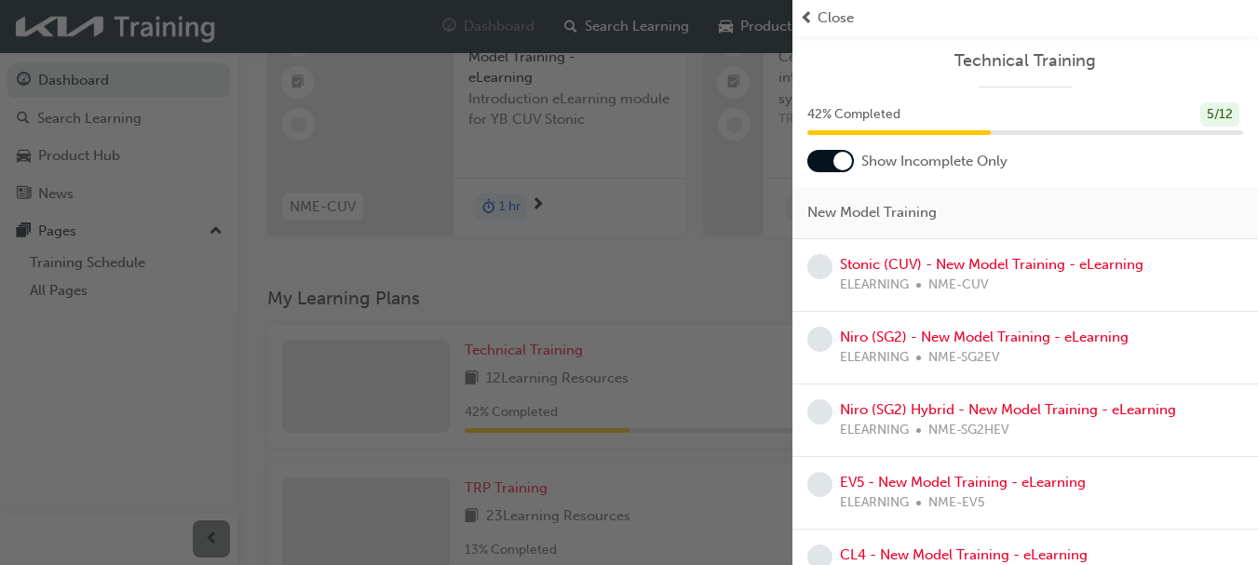 The width and height of the screenshot is (1258, 565). Describe the element at coordinates (958, 285) in the screenshot. I see `span: NME-CUV` at that location.